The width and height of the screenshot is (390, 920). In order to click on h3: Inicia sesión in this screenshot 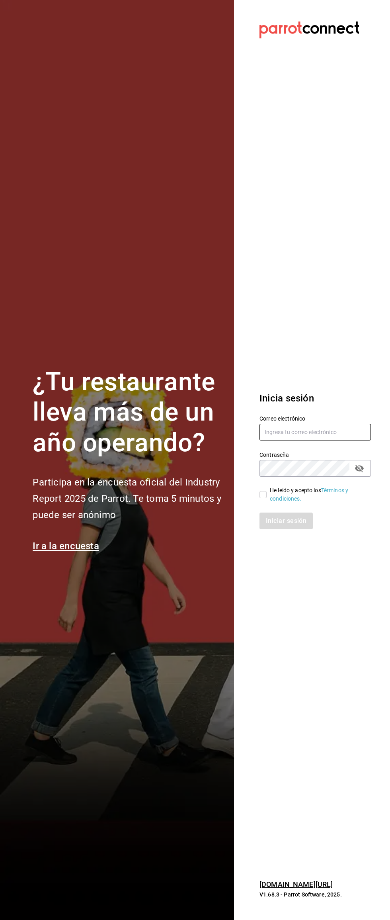, I will do `click(315, 398)`.